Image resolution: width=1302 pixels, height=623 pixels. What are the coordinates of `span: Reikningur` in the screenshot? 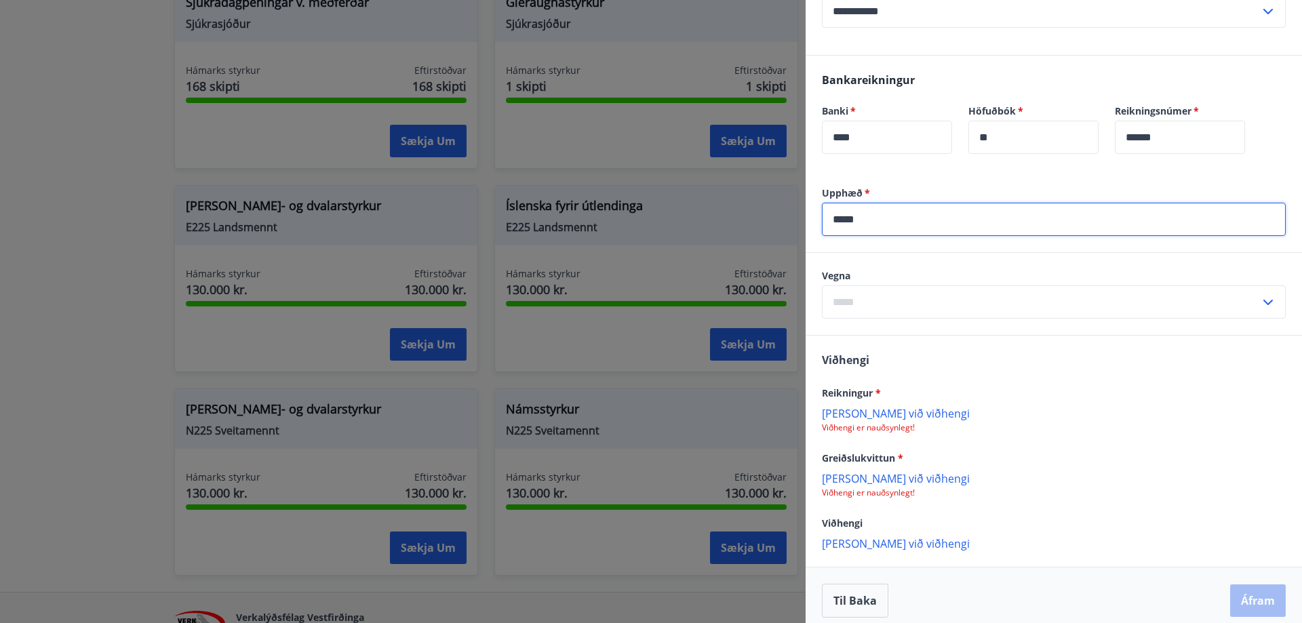 It's located at (851, 393).